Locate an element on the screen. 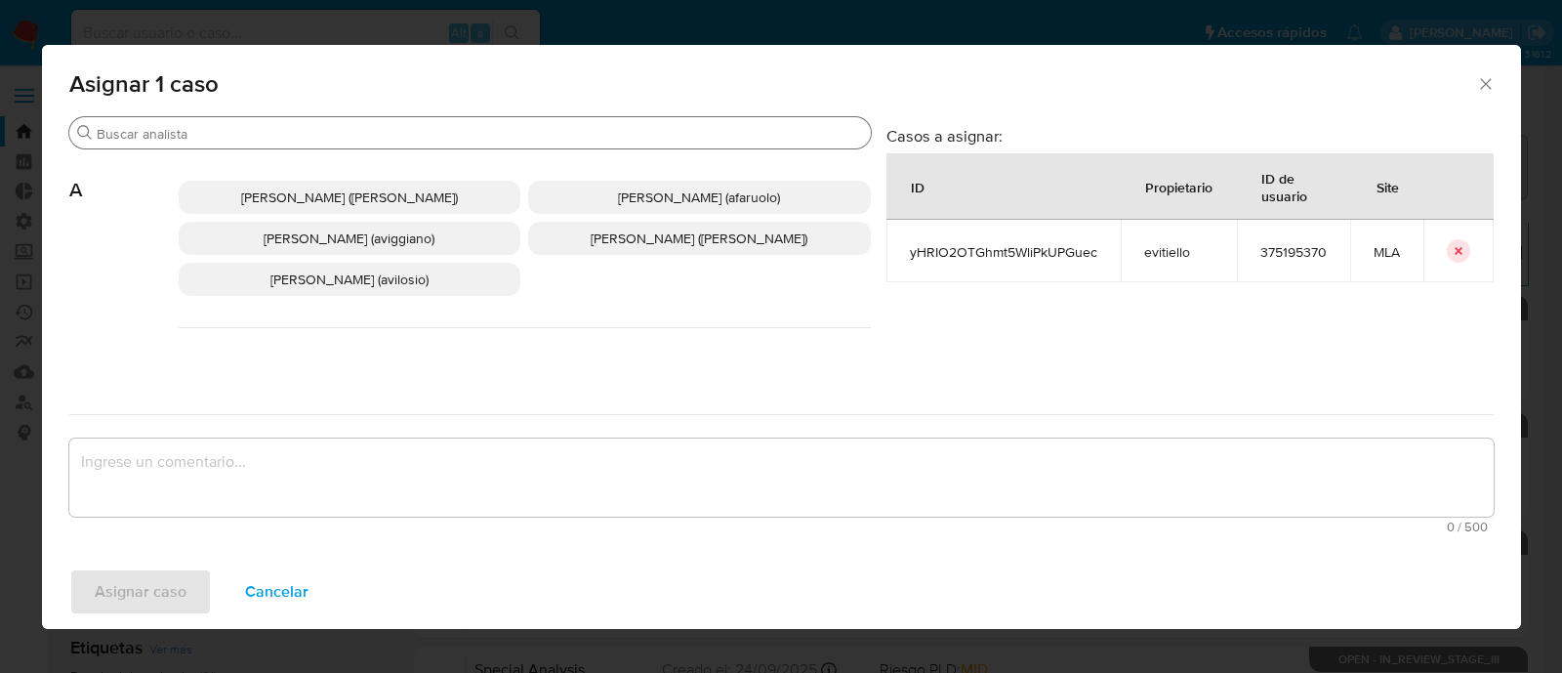  button: Cerrar ventana is located at coordinates (1485, 83).